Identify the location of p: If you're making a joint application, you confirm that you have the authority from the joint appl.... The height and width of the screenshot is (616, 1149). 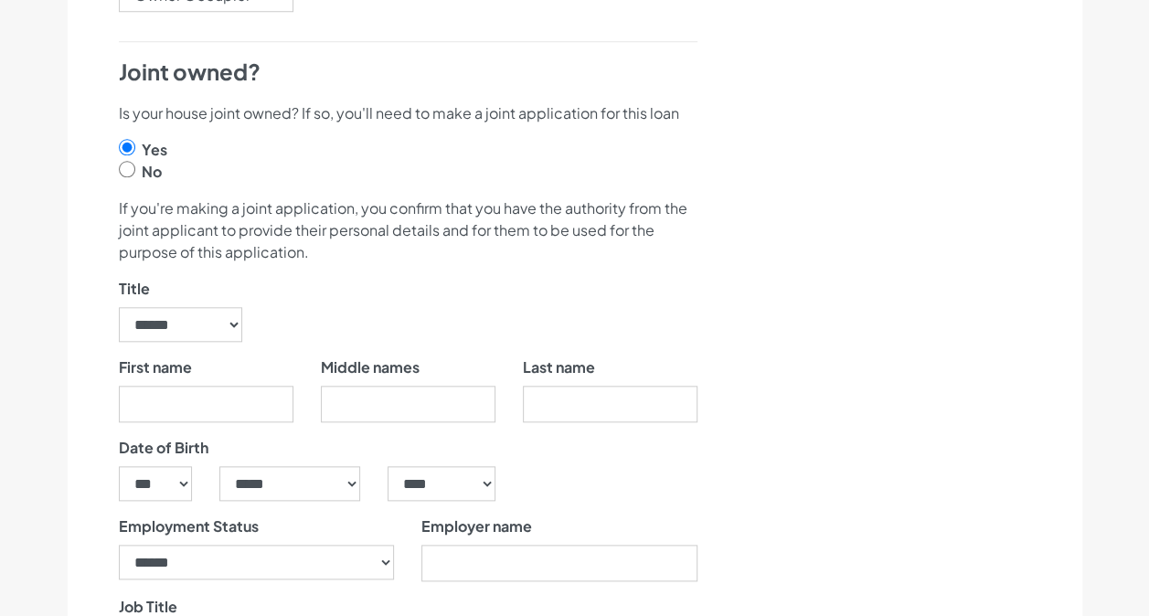
(408, 230).